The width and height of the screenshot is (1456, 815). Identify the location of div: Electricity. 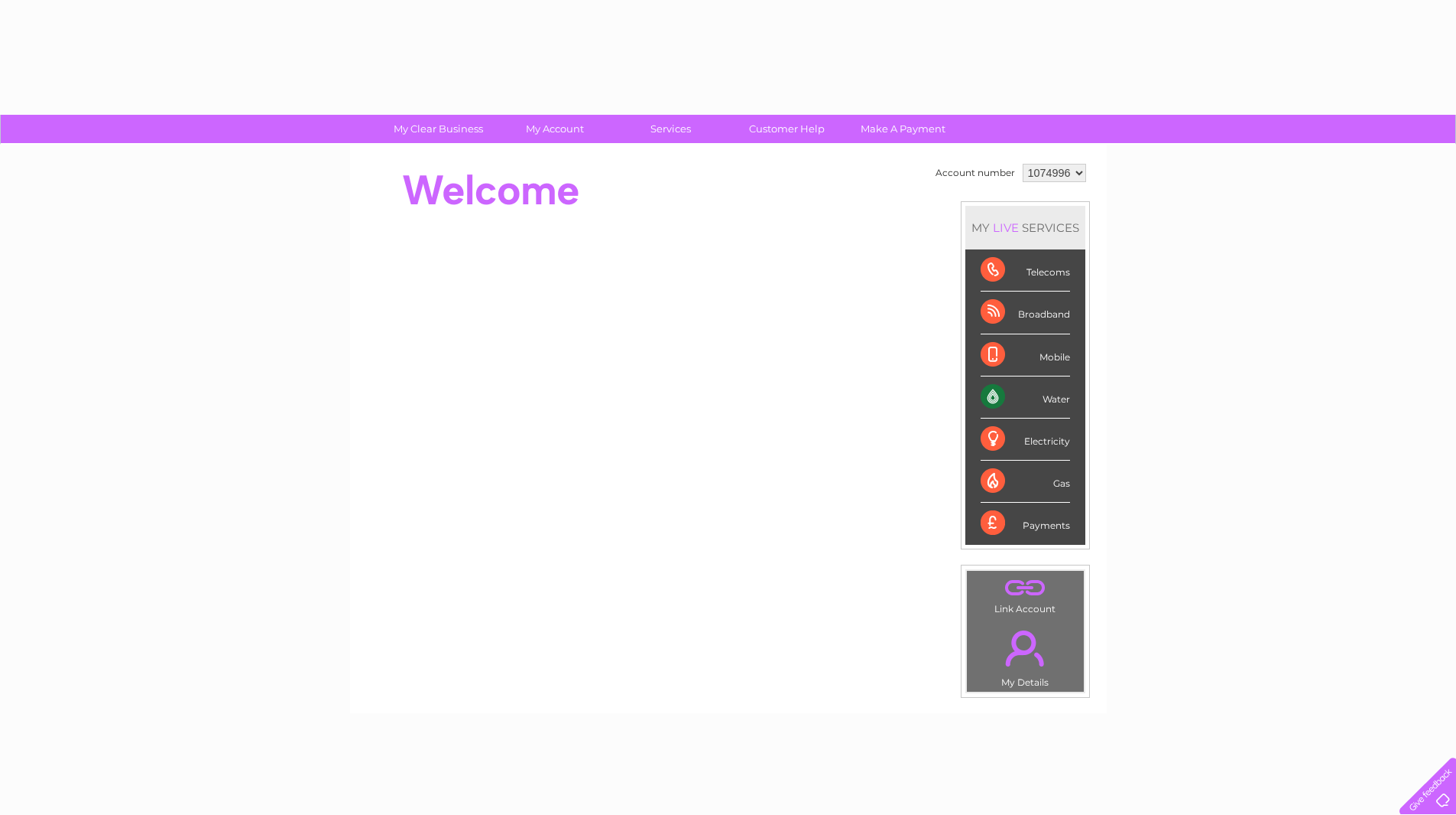
(1025, 439).